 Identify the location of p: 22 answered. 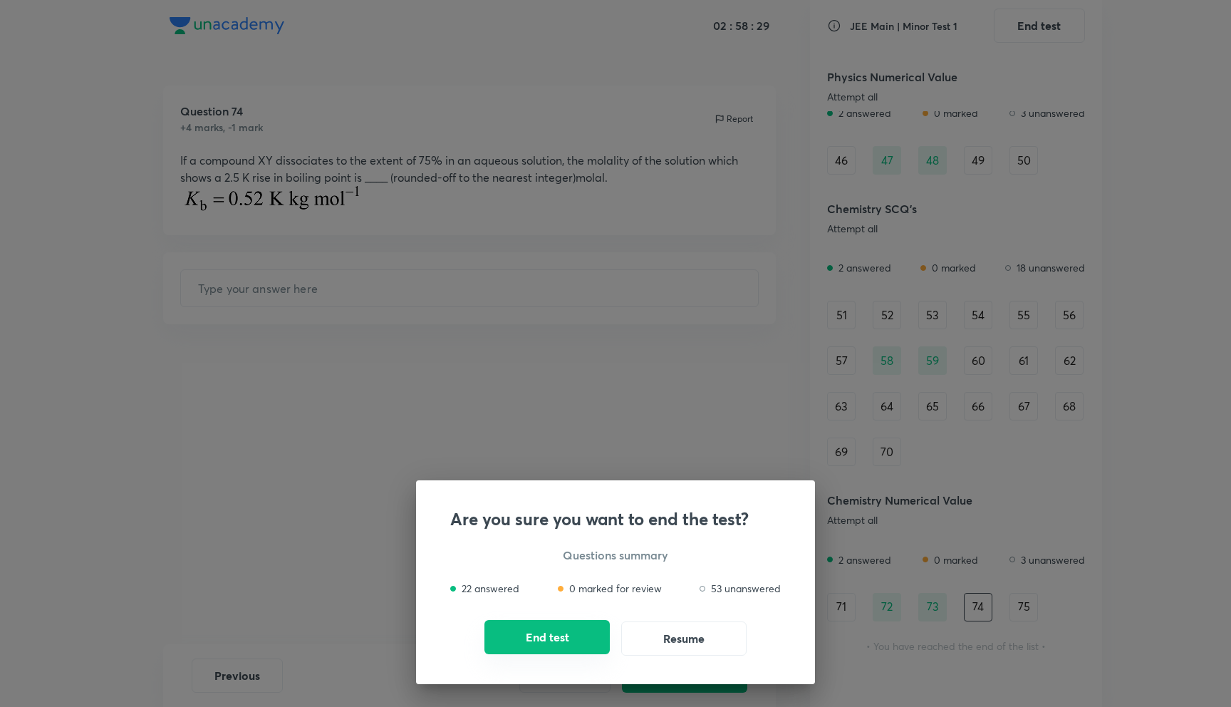
(490, 588).